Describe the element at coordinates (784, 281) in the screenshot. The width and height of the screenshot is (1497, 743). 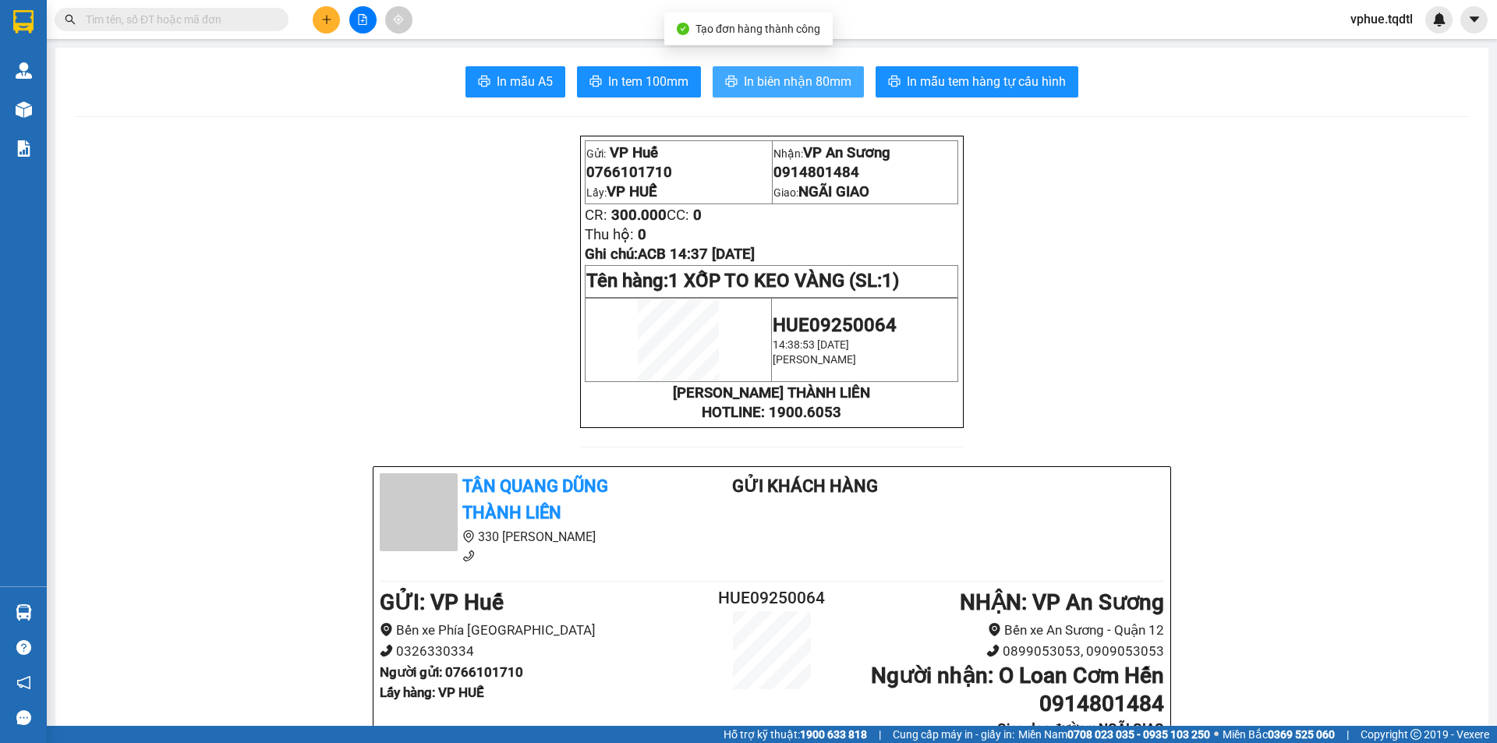
I see `span: 1 XỐP TO KEO VÀNG (SL:` at that location.